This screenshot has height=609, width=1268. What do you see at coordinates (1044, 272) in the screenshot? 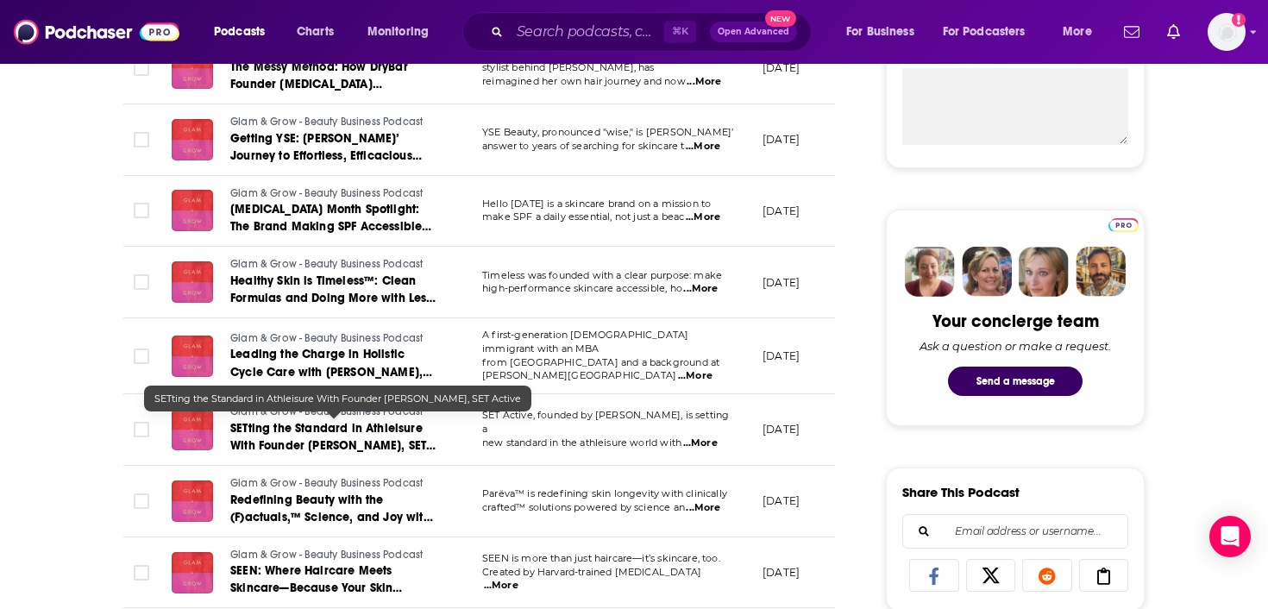
I see `img: Jules Profile` at bounding box center [1044, 272].